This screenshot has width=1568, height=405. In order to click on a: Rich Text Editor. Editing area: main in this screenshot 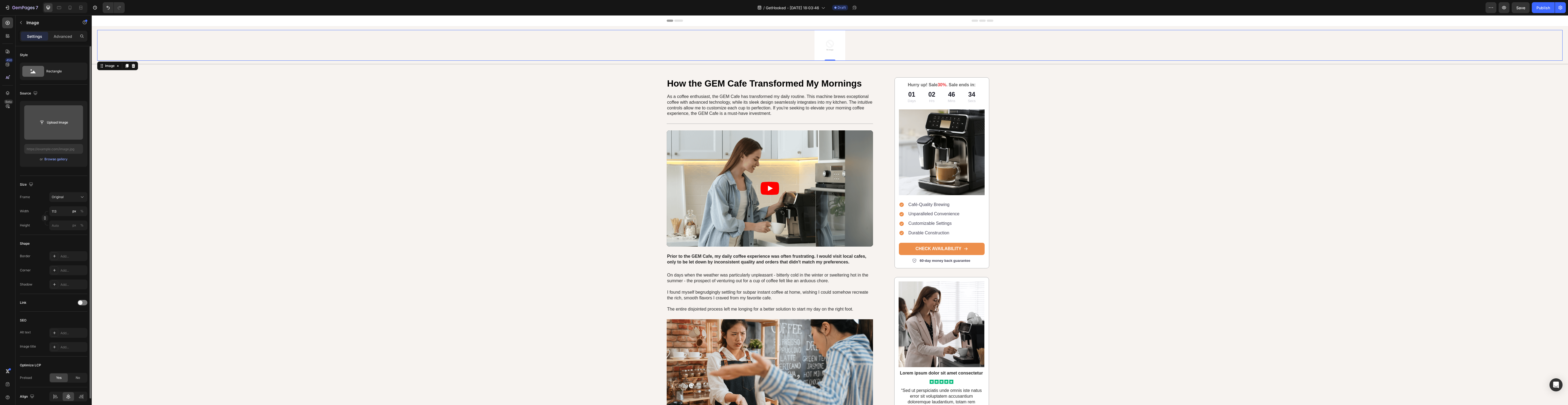, I will do `click(850, 234)`.